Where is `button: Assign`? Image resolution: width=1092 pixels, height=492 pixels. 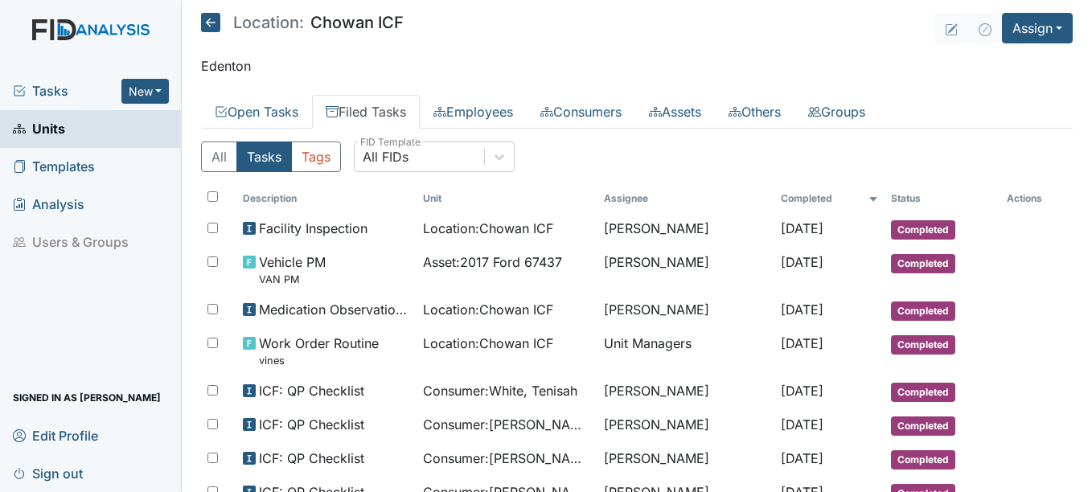
button: Assign is located at coordinates (1037, 28).